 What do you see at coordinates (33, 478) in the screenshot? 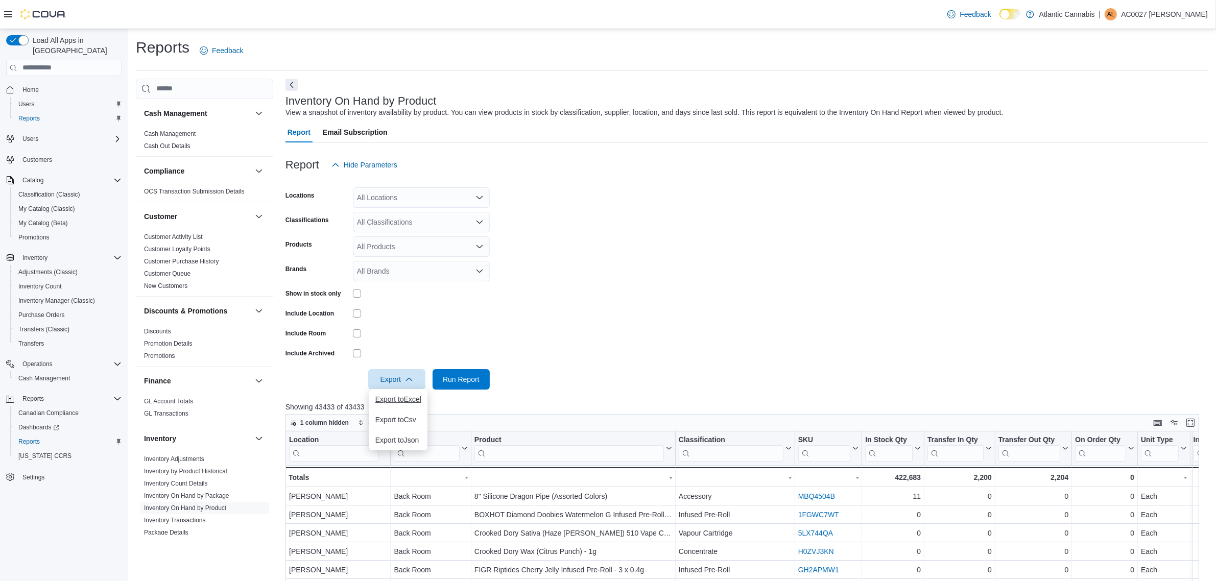
I see `span: Settings` at bounding box center [33, 478].